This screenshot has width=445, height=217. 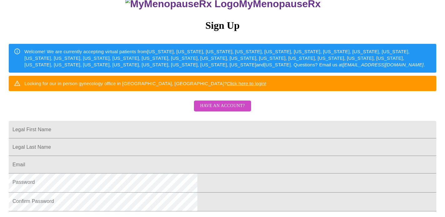 I want to click on a: Click here to login!, so click(x=247, y=83).